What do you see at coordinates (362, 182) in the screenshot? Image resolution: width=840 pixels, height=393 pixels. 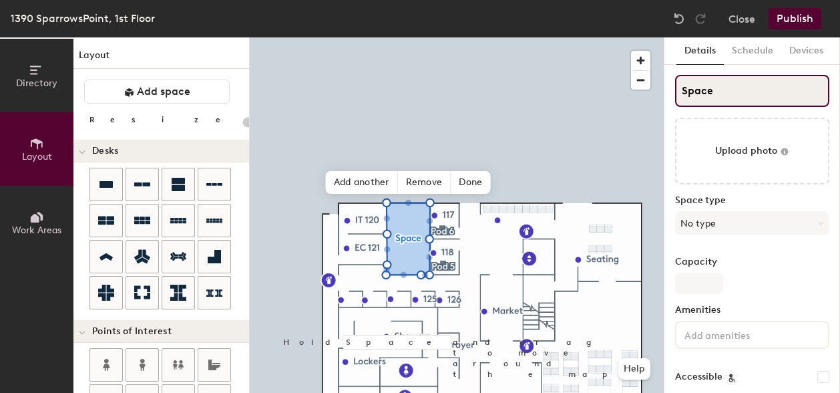 I see `span: Add another` at bounding box center [362, 182].